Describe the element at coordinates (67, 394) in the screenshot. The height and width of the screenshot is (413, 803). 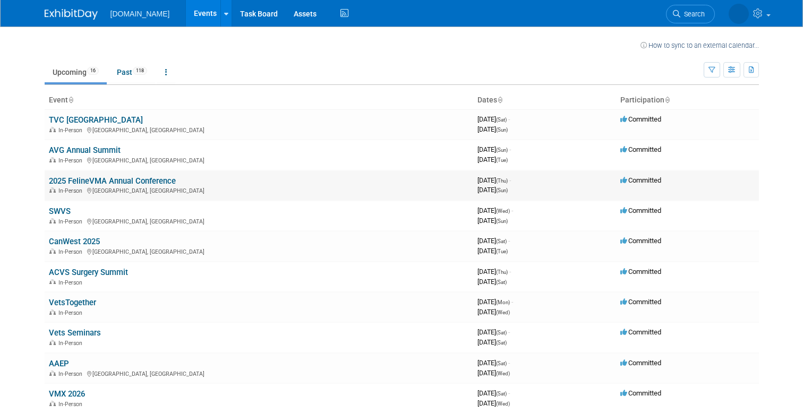
I see `a: VMX 2026` at that location.